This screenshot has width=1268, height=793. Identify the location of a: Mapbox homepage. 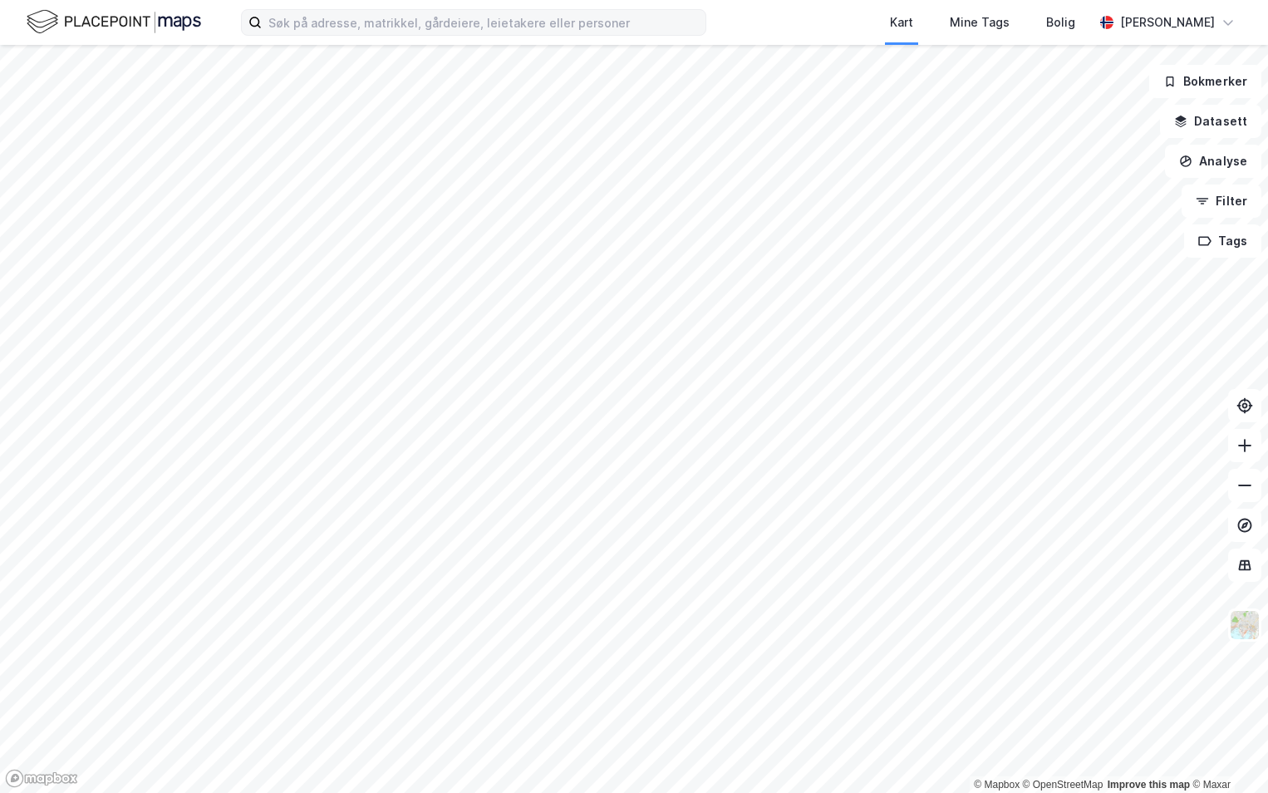
(42, 778).